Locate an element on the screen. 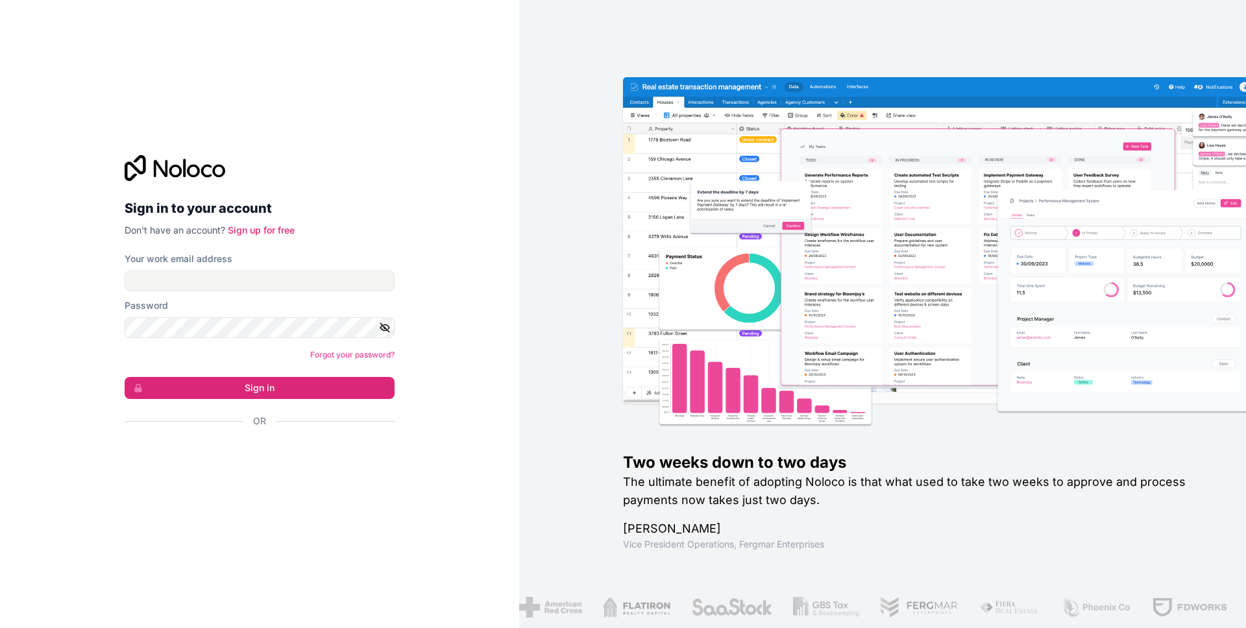 The image size is (1246, 628). img: /assets/saastock-C6Zbiodz.png is located at coordinates (732, 607).